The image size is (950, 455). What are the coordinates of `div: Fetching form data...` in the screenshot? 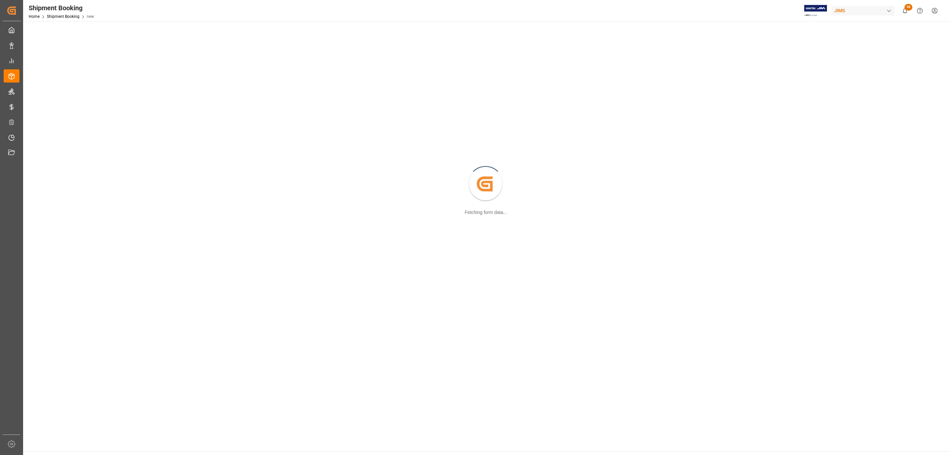 It's located at (486, 212).